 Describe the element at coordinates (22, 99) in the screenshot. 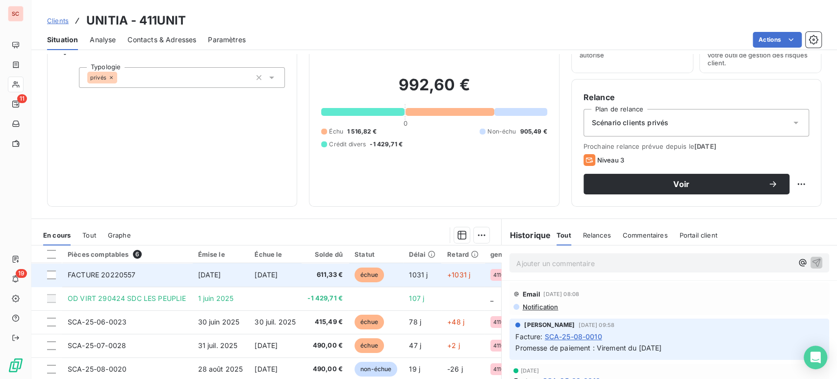

I see `span: 11` at that location.